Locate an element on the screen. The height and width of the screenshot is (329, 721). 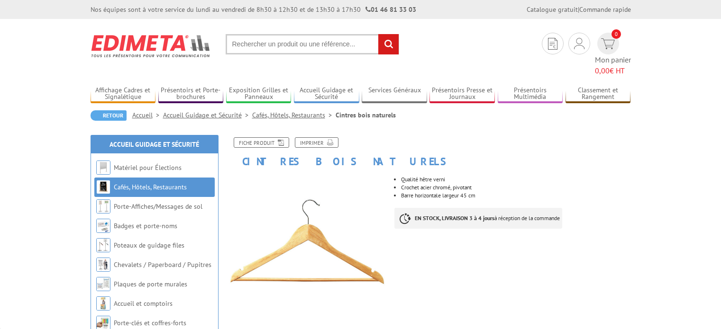
a: Classement et Rangement is located at coordinates (598, 94).